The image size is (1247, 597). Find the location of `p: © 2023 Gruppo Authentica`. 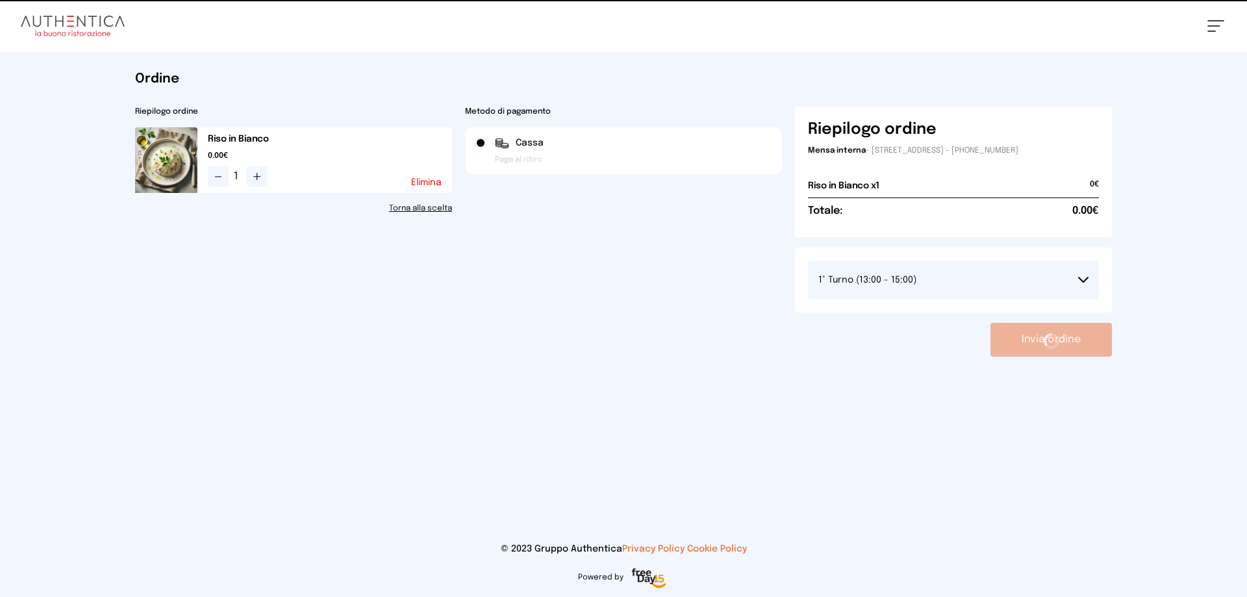

p: © 2023 Gruppo Authentica is located at coordinates (624, 549).